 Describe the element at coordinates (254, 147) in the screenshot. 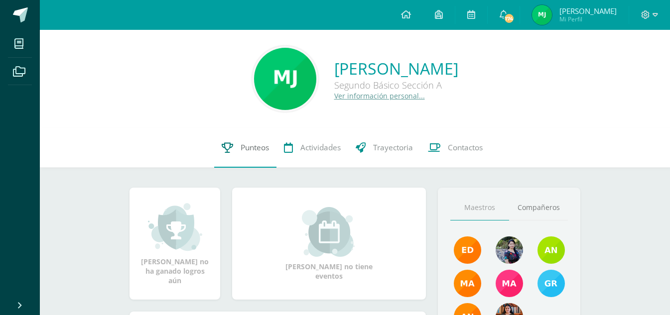

I see `span: Punteos` at that location.